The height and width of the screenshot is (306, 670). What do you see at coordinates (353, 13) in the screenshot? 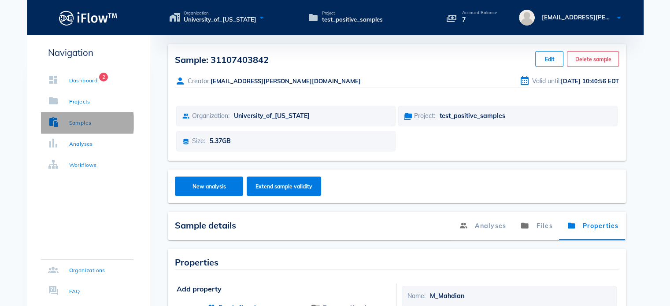
I see `span: Project` at bounding box center [353, 13].